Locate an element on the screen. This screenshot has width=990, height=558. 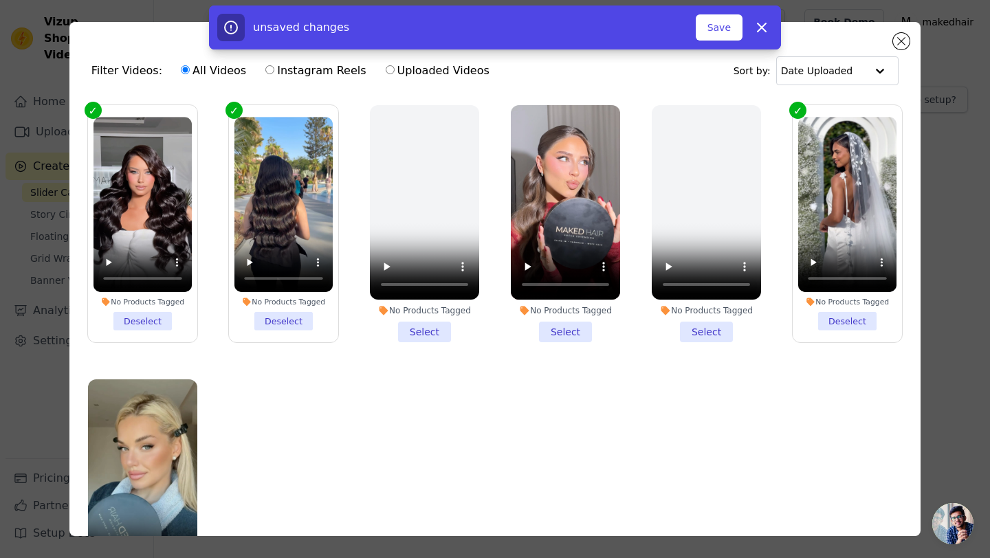
label: All Videos is located at coordinates (213, 71).